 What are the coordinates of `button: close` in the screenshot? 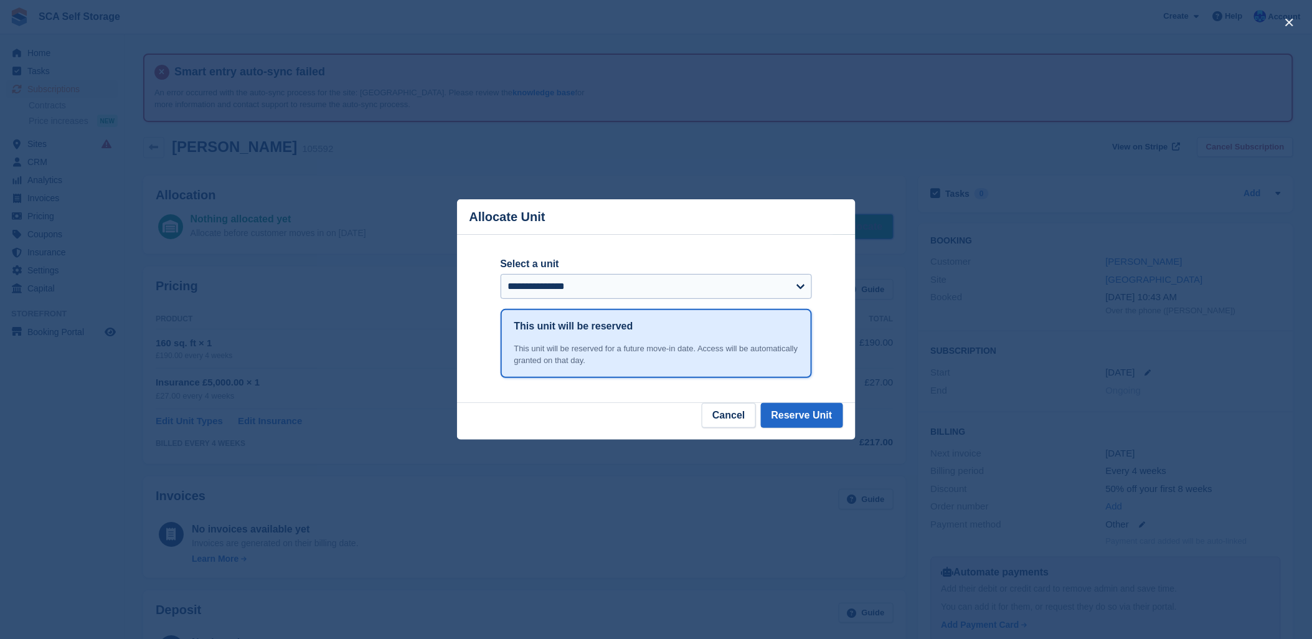 It's located at (1290, 22).